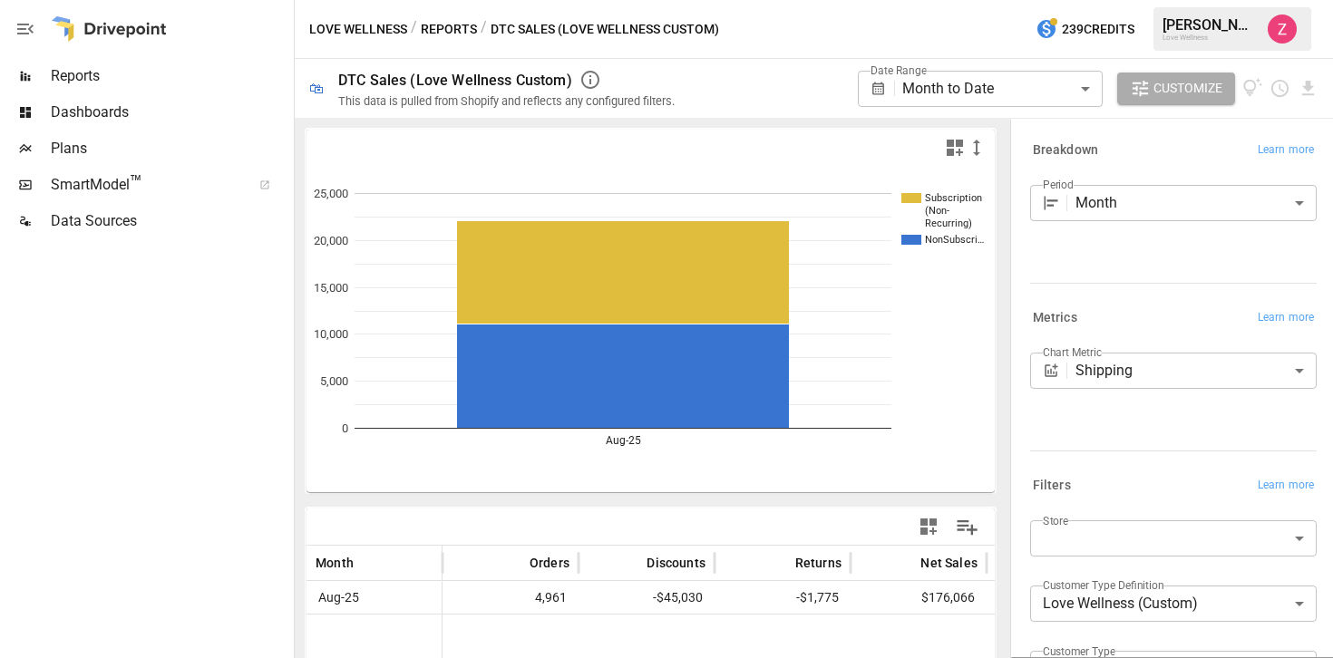 This screenshot has height=658, width=1333. What do you see at coordinates (1098, 29) in the screenshot?
I see `span: 239 Credits` at bounding box center [1098, 29].